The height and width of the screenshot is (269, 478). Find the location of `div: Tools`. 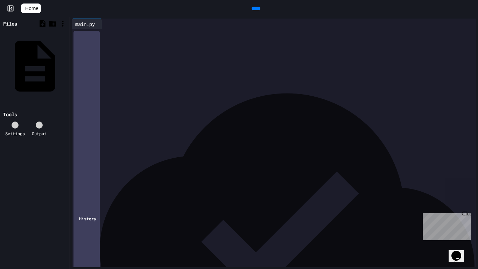

div: Tools is located at coordinates (10, 114).